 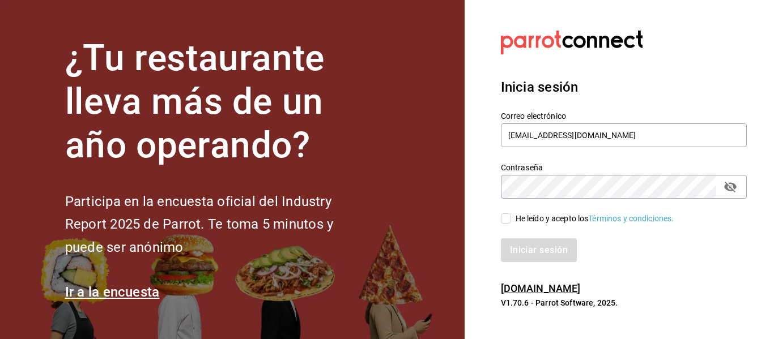 What do you see at coordinates (624, 303) in the screenshot?
I see `p: V1.70.6 - Parrot Software, 2025.` at bounding box center [624, 303].